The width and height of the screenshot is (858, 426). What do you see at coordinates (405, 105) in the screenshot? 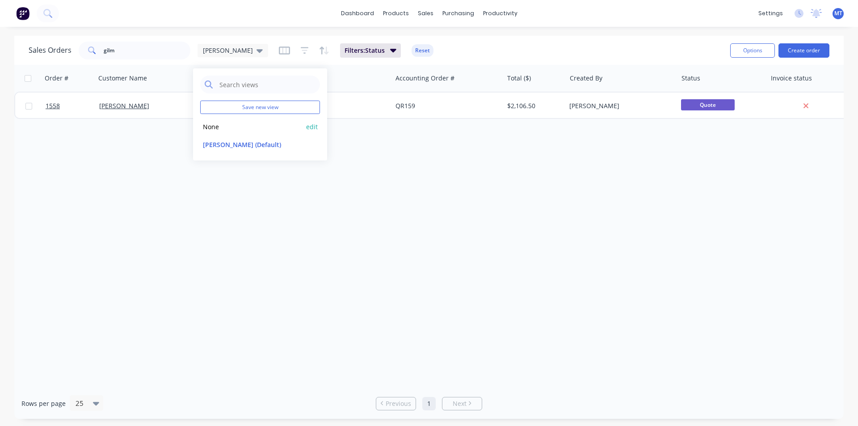
I see `a: QR159` at bounding box center [405, 105].